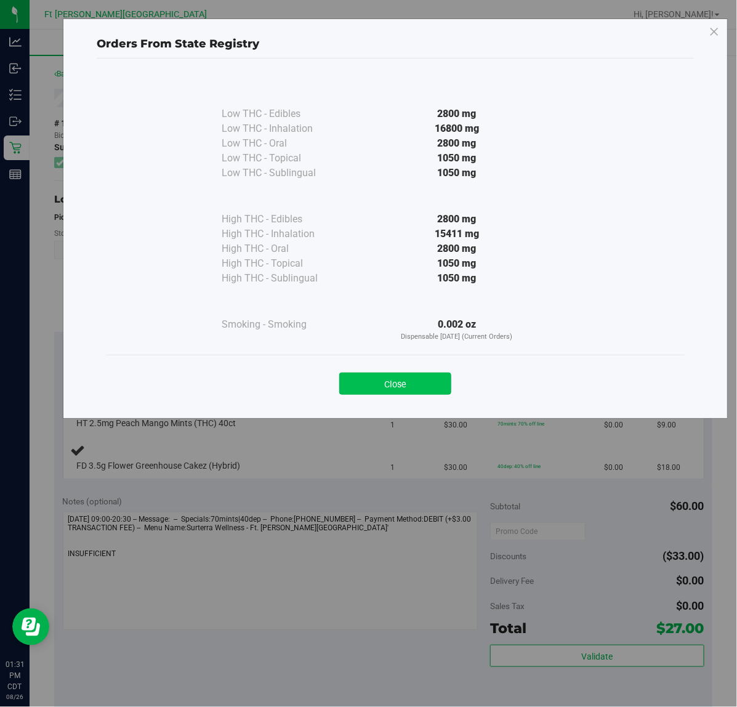 The width and height of the screenshot is (737, 707). Describe the element at coordinates (283, 249) in the screenshot. I see `div: High THC - Oral` at that location.